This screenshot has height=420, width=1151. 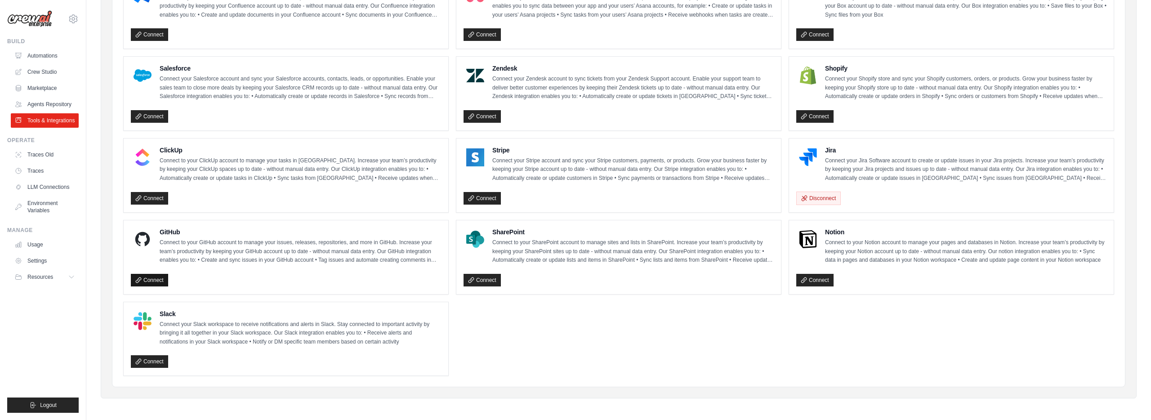 What do you see at coordinates (633, 251) in the screenshot?
I see `p: Connect to your SharePoint account to manage sites and lists in SharePoint. Increase your team’s ...` at bounding box center [633, 251].